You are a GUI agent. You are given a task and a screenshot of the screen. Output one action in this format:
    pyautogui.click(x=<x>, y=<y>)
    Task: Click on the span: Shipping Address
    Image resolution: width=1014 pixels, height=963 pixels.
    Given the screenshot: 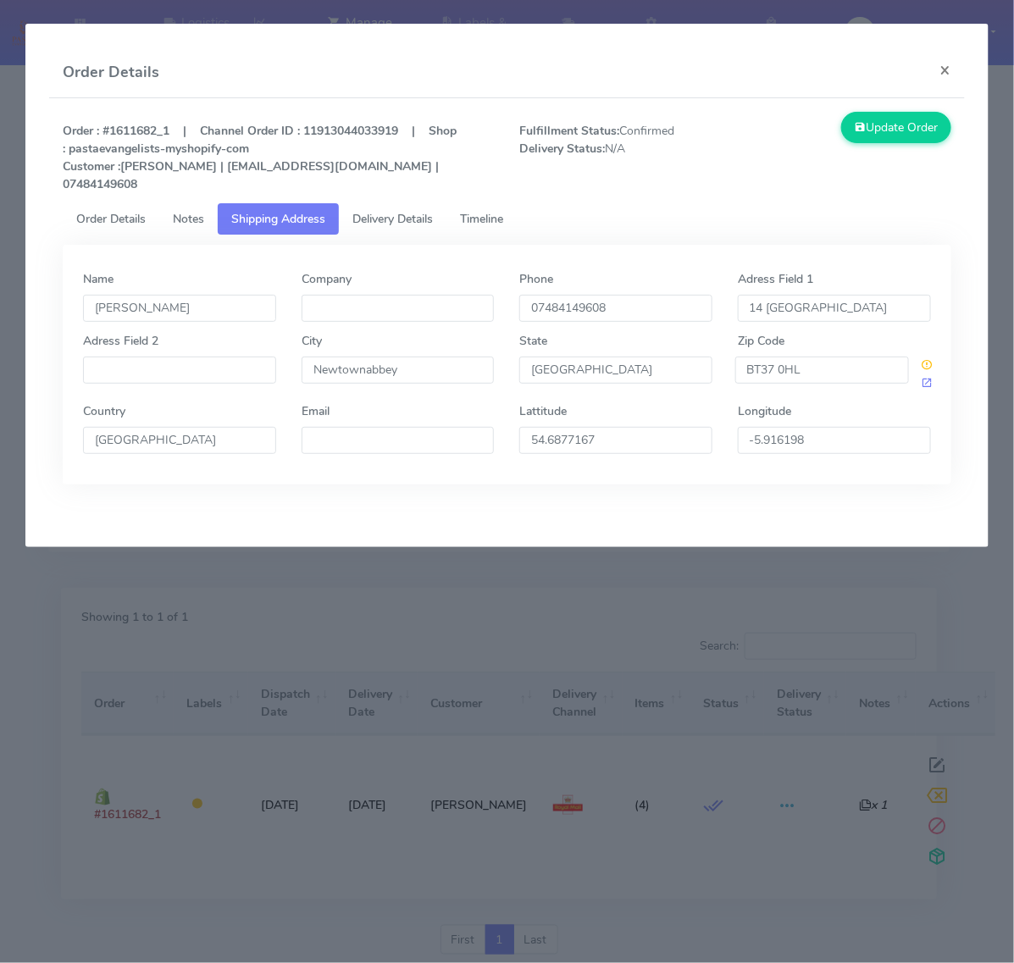 What is the action you would take?
    pyautogui.click(x=278, y=218)
    